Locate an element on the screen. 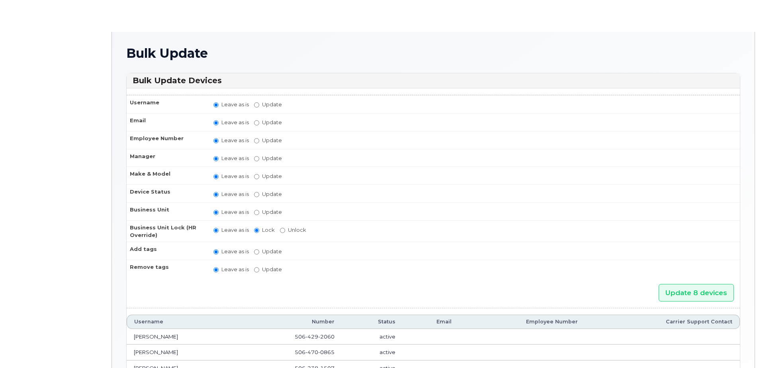  th: Number is located at coordinates (290, 322).